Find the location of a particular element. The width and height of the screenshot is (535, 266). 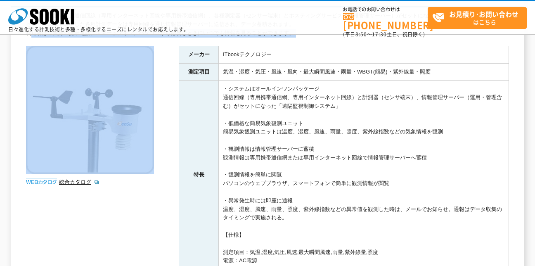

span: (平日 ～ 土日、祝日除く) is located at coordinates (384, 34).